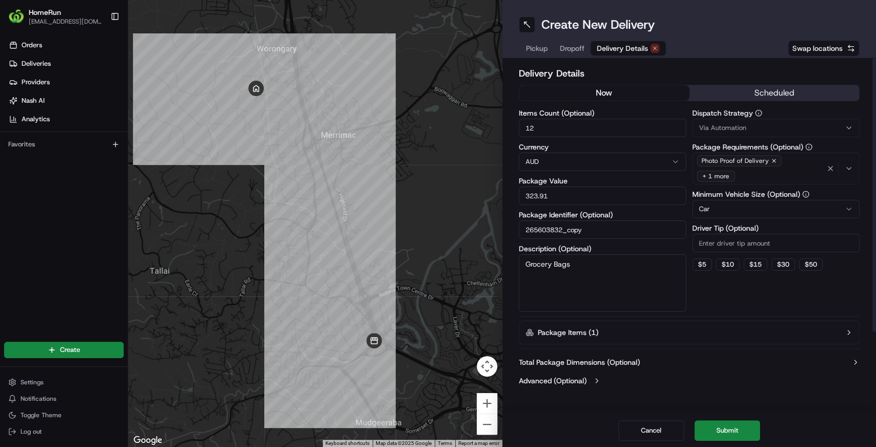  What do you see at coordinates (66, 82) in the screenshot?
I see `a: Providers` at bounding box center [66, 82].